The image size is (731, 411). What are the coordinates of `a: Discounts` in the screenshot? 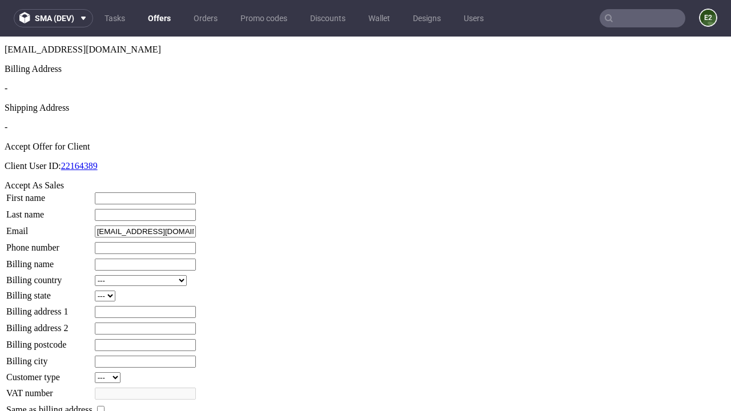 It's located at (328, 18).